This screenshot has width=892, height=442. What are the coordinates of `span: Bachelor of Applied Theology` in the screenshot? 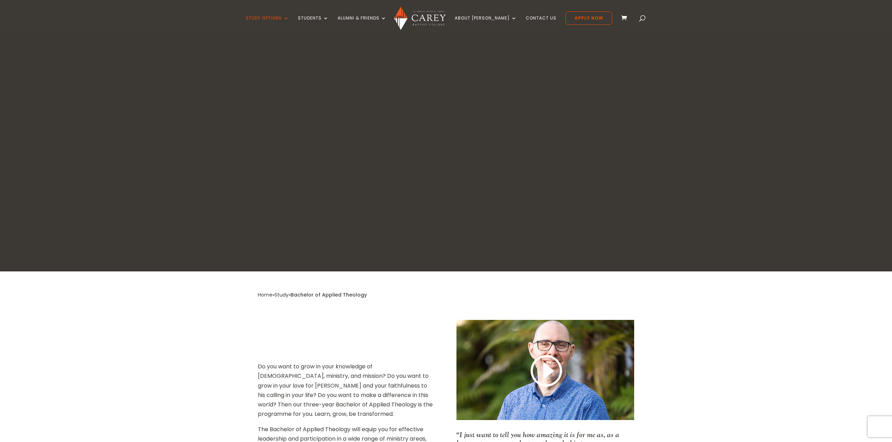 It's located at (329, 294).